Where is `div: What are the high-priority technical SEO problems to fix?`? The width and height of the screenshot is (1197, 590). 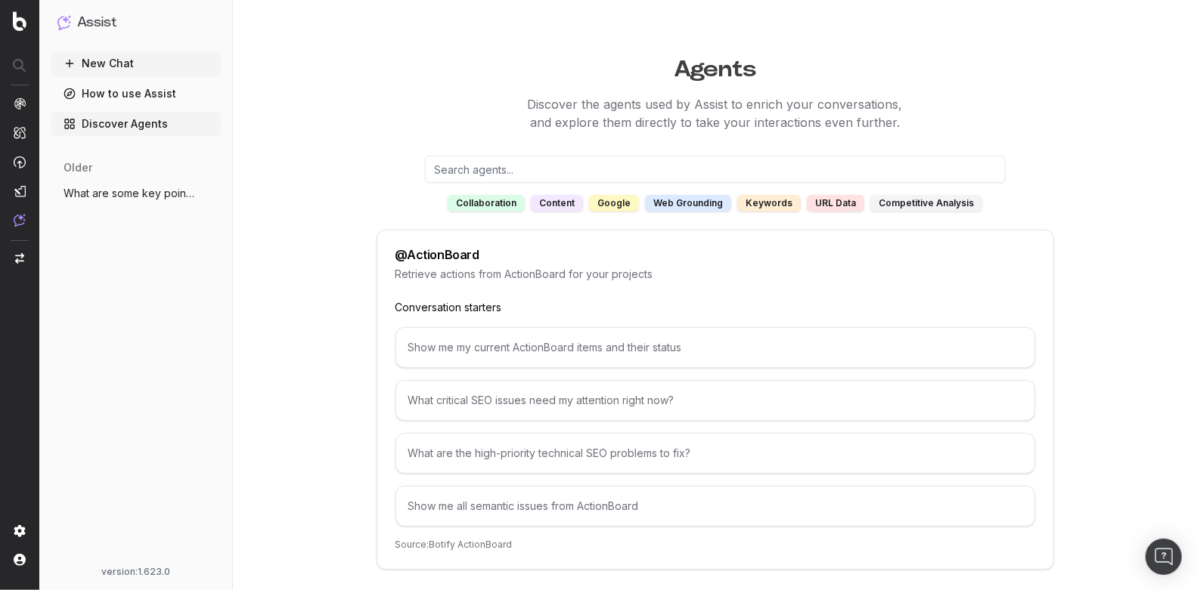 div: What are the high-priority technical SEO problems to fix? is located at coordinates (715, 454).